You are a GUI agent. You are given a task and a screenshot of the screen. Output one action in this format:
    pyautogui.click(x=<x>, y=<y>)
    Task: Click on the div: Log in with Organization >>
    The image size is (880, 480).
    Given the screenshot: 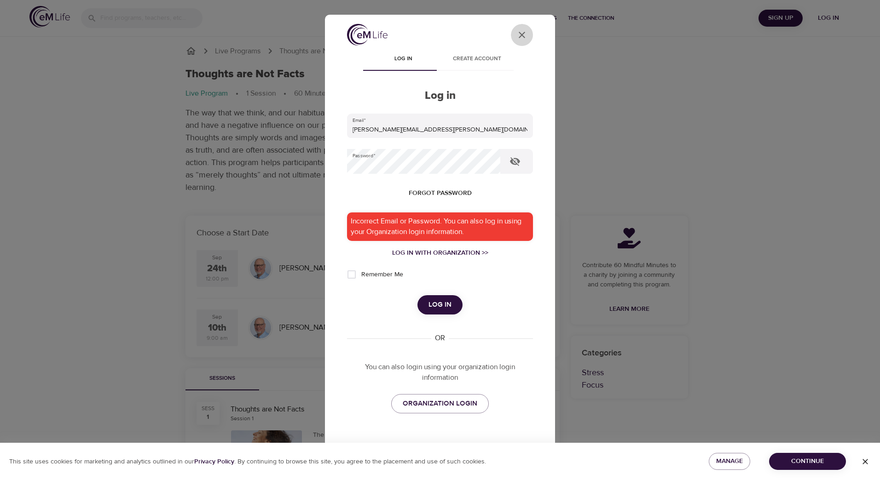 What is the action you would take?
    pyautogui.click(x=440, y=253)
    